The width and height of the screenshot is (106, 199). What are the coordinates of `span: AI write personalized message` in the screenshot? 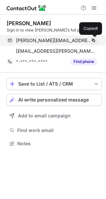 It's located at (53, 100).